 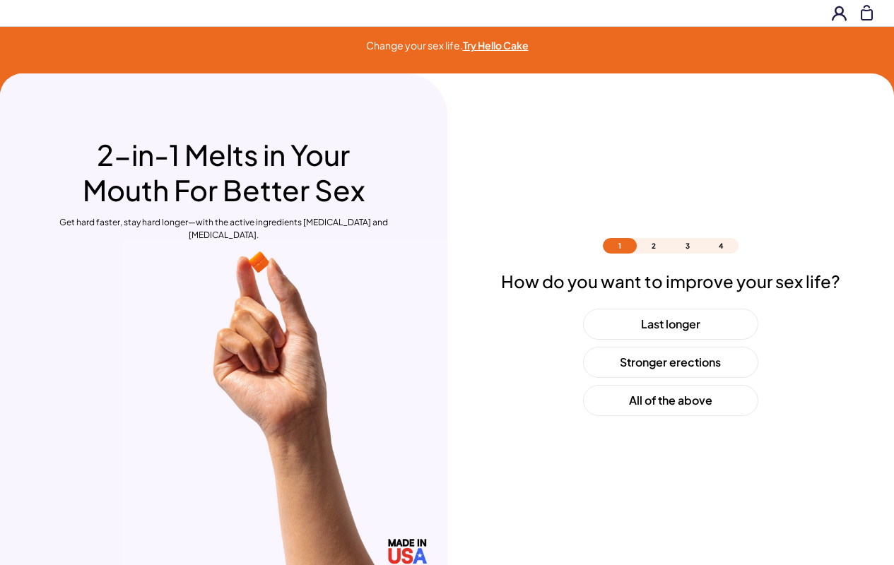 I want to click on li: 2, so click(x=654, y=246).